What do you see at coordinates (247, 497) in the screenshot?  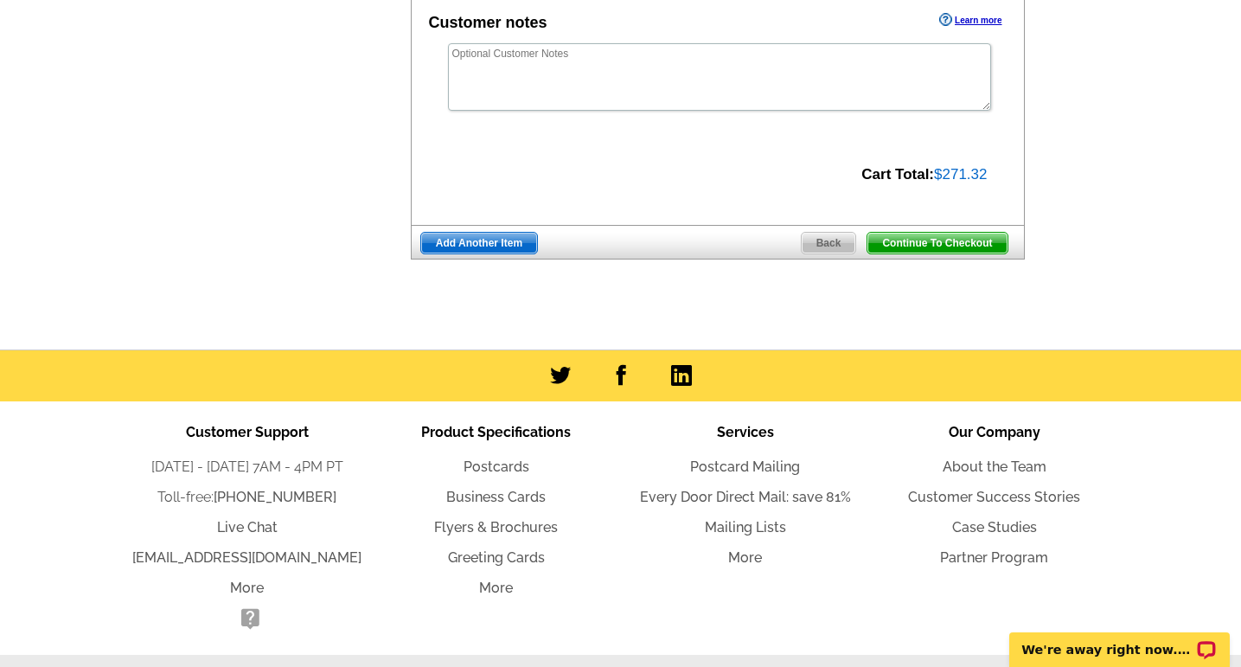 I see `li: Toll-free:` at bounding box center [247, 497].